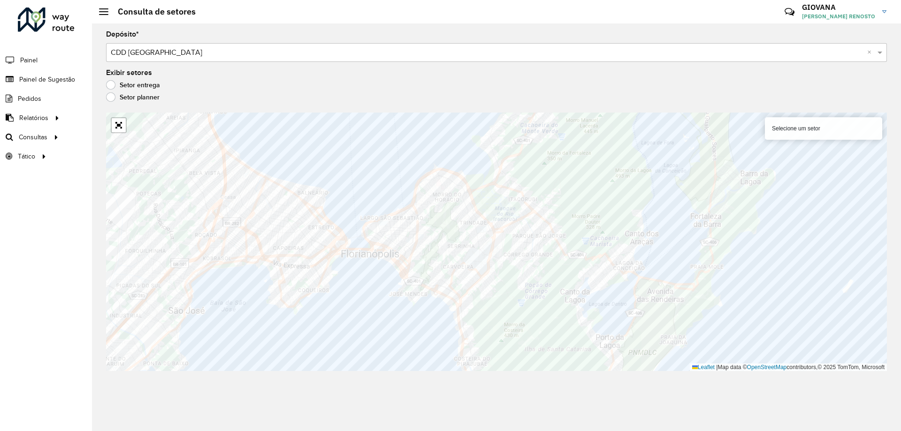 This screenshot has height=431, width=901. What do you see at coordinates (838, 7) in the screenshot?
I see `h3: GIOVANA` at bounding box center [838, 7].